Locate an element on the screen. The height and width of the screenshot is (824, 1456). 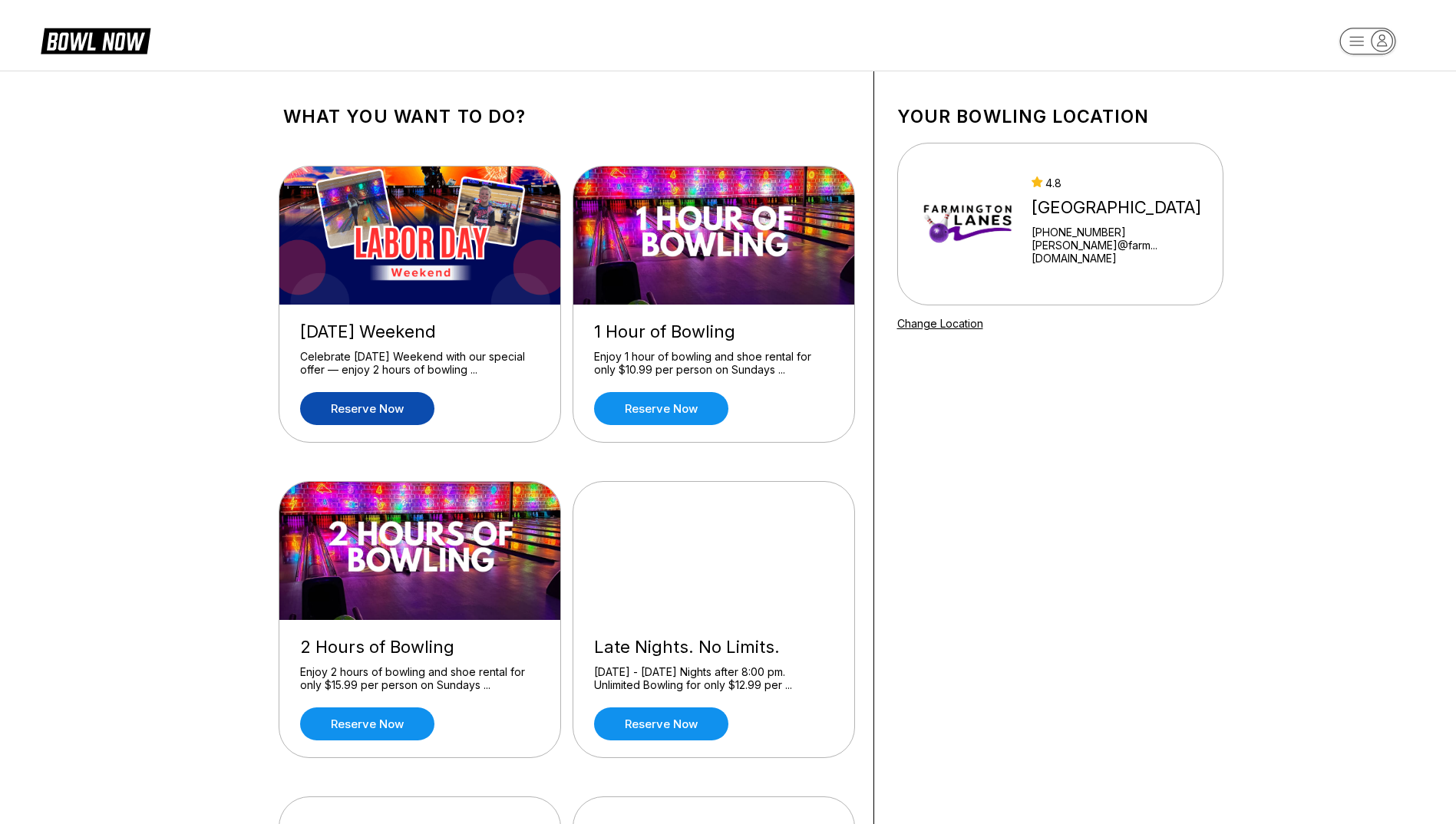
div: Enjoy 1 hour of bowling and shoe rental for only $10.99 per person on Sundays ... is located at coordinates (713, 363).